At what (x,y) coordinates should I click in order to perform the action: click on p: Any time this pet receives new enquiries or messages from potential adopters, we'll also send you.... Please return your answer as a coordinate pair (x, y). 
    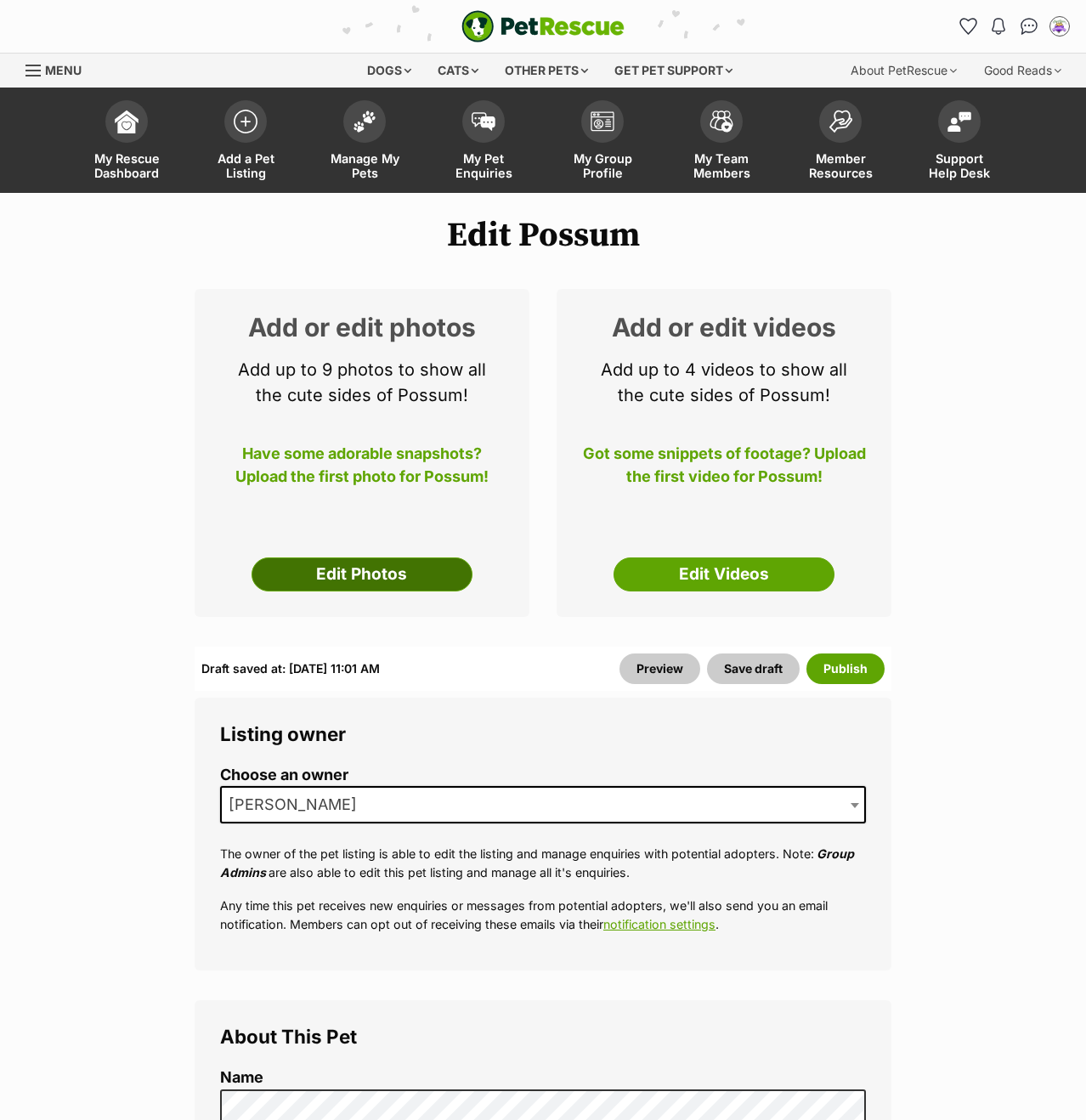
    Looking at the image, I should click on (543, 914).